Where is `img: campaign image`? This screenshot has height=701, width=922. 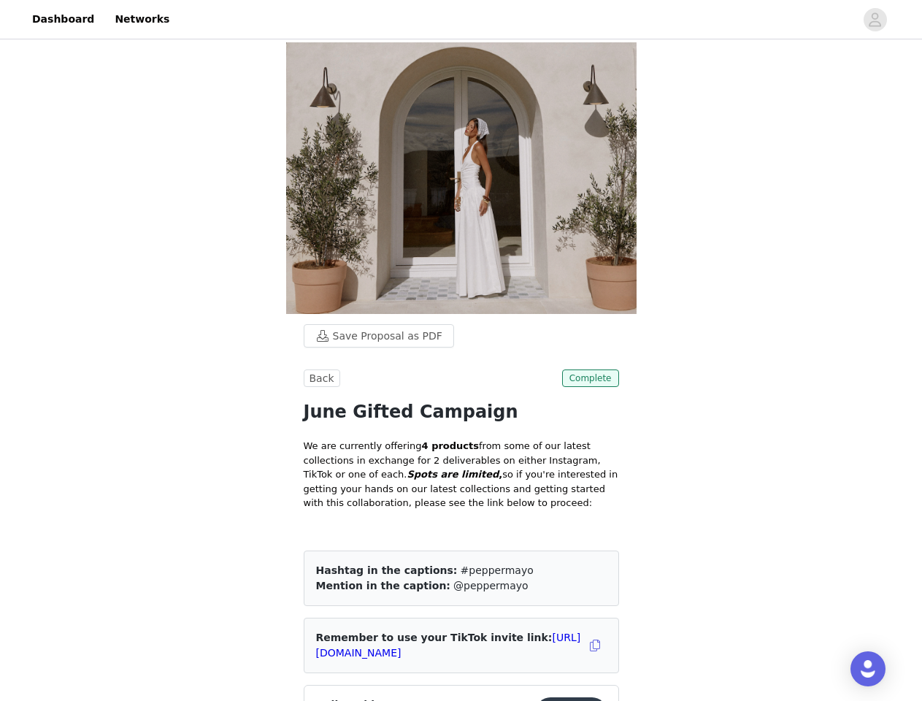
img: campaign image is located at coordinates (462, 178).